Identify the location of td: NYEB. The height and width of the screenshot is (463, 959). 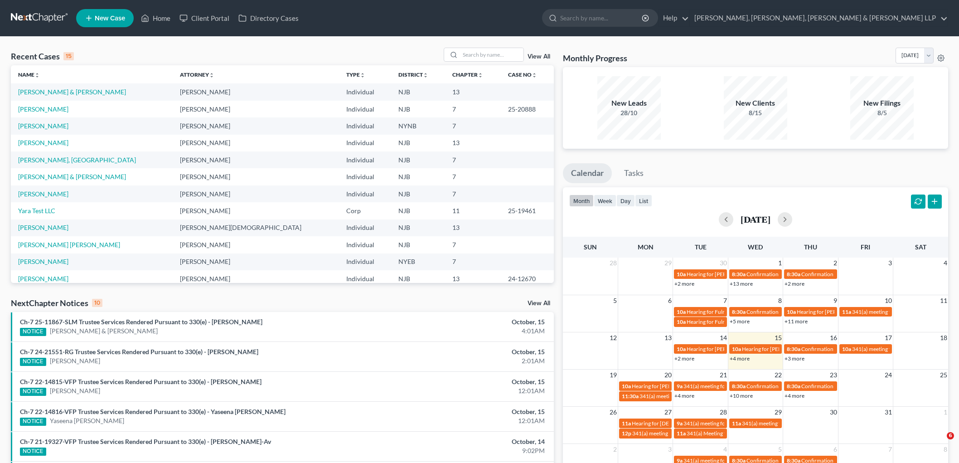
(418, 262).